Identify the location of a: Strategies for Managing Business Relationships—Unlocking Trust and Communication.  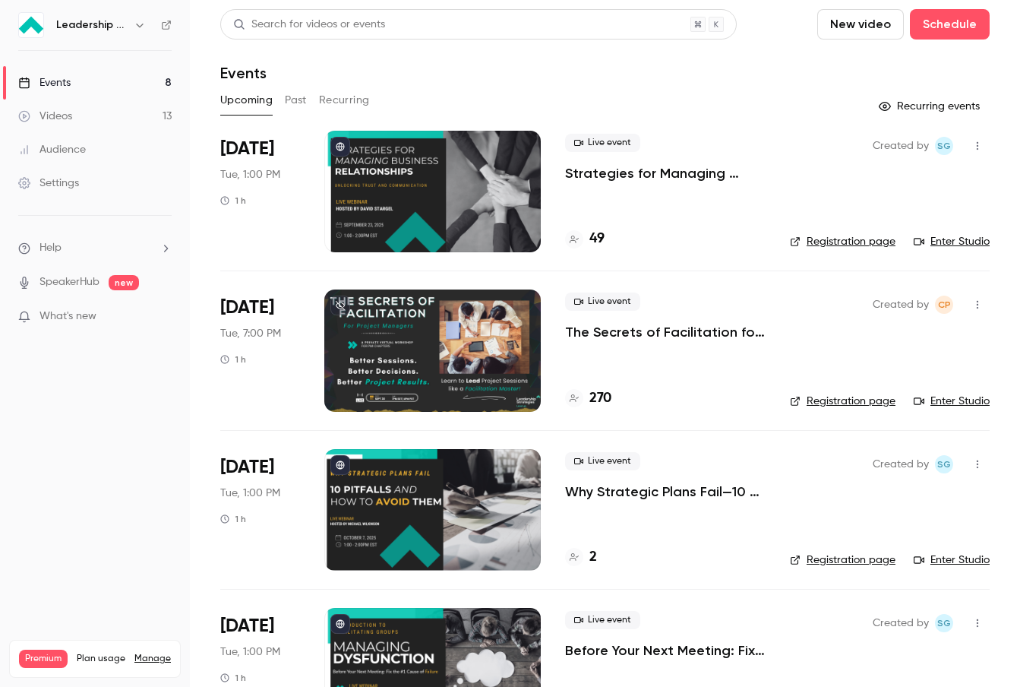
(665, 173).